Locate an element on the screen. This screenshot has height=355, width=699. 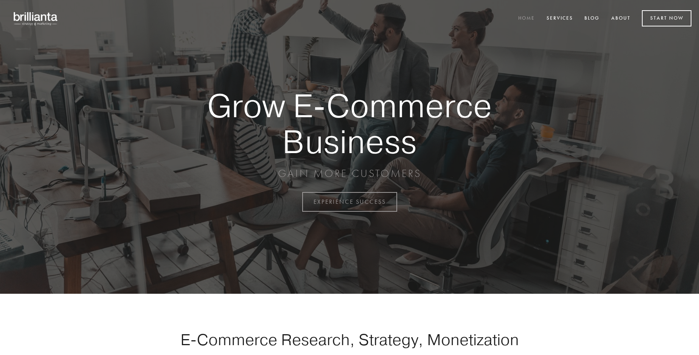
a: Services is located at coordinates (560, 19).